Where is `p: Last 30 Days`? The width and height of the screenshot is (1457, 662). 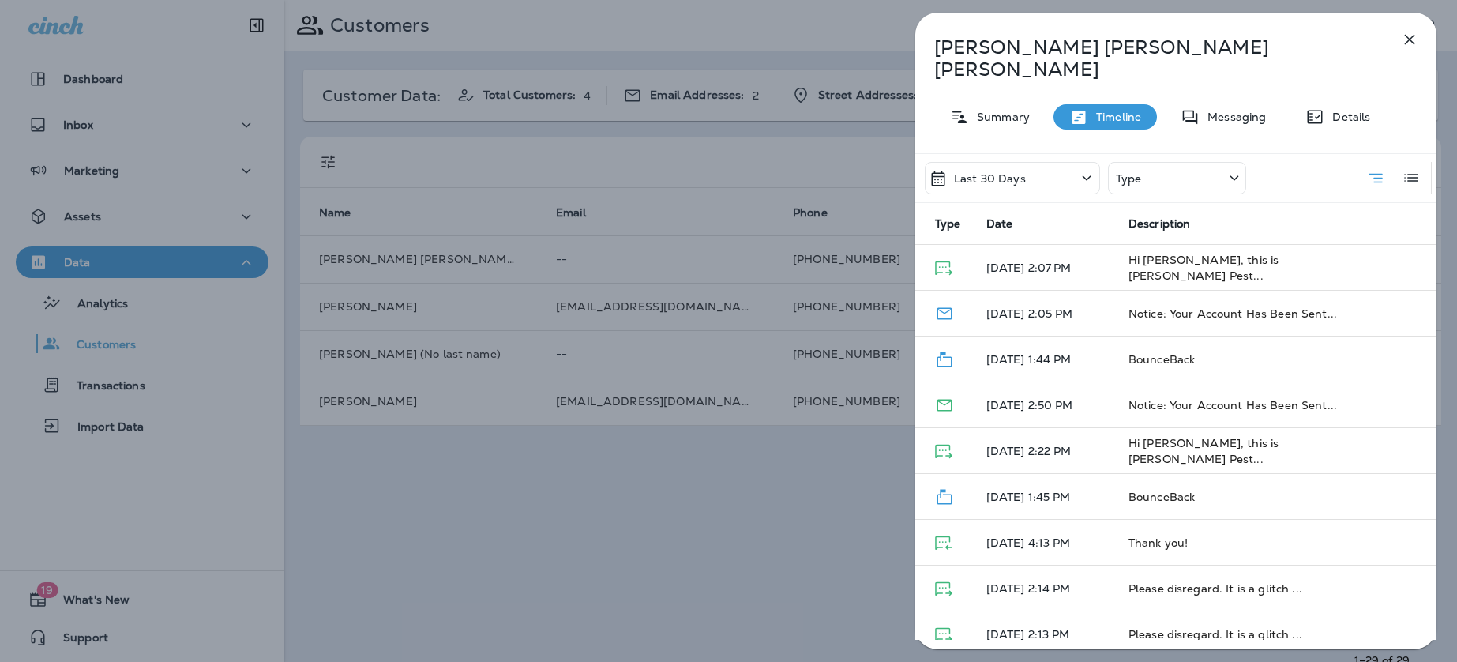
p: Last 30 Days is located at coordinates (989, 178).